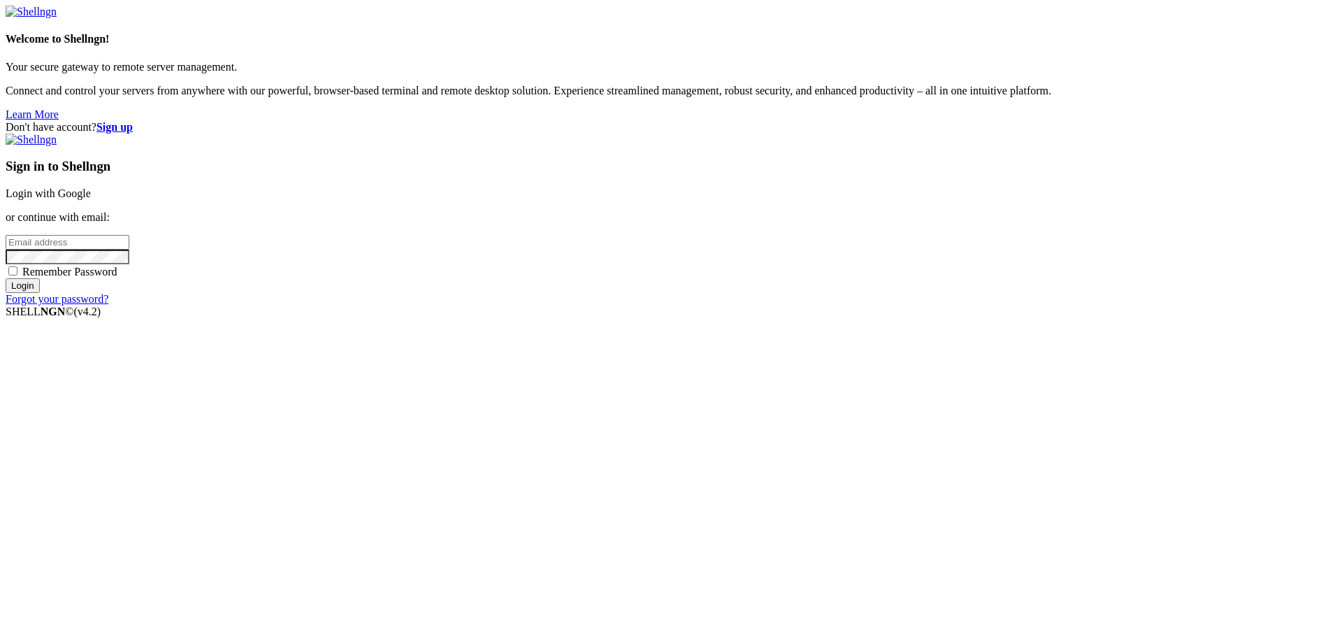  Describe the element at coordinates (671, 67) in the screenshot. I see `p: Your secure gateway to remote server management.` at that location.